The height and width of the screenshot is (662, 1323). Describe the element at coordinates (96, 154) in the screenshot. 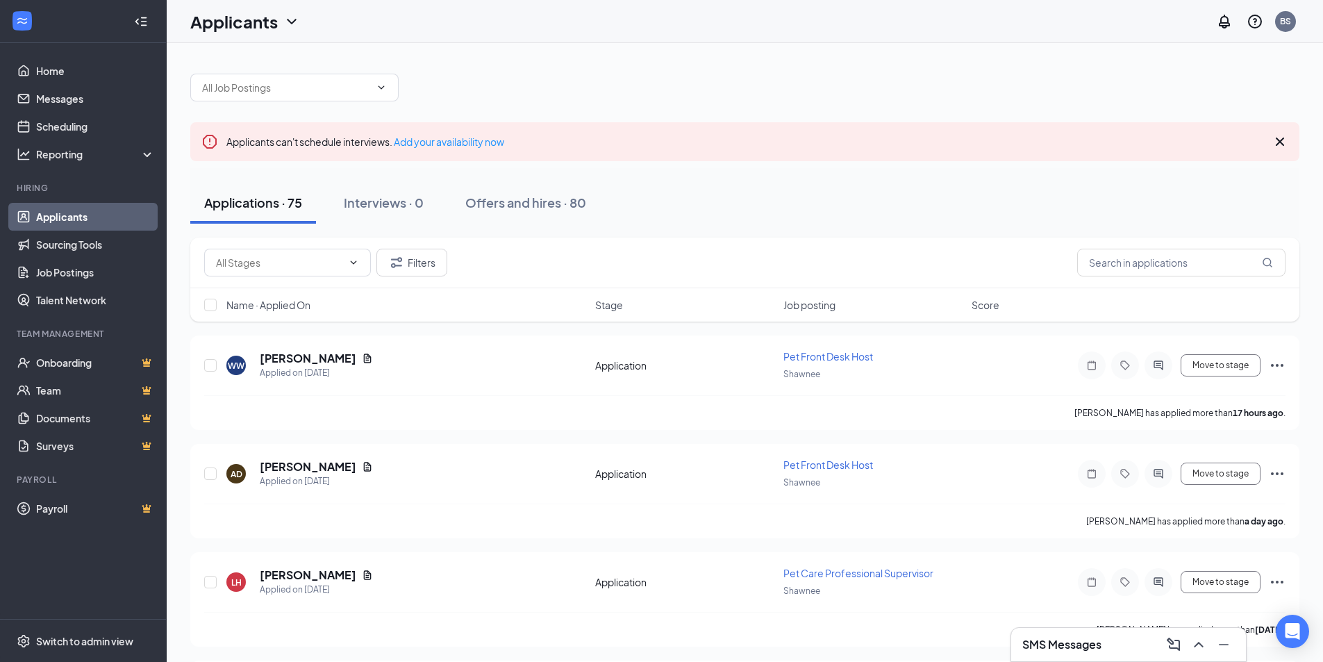

I see `div: Reporting` at that location.